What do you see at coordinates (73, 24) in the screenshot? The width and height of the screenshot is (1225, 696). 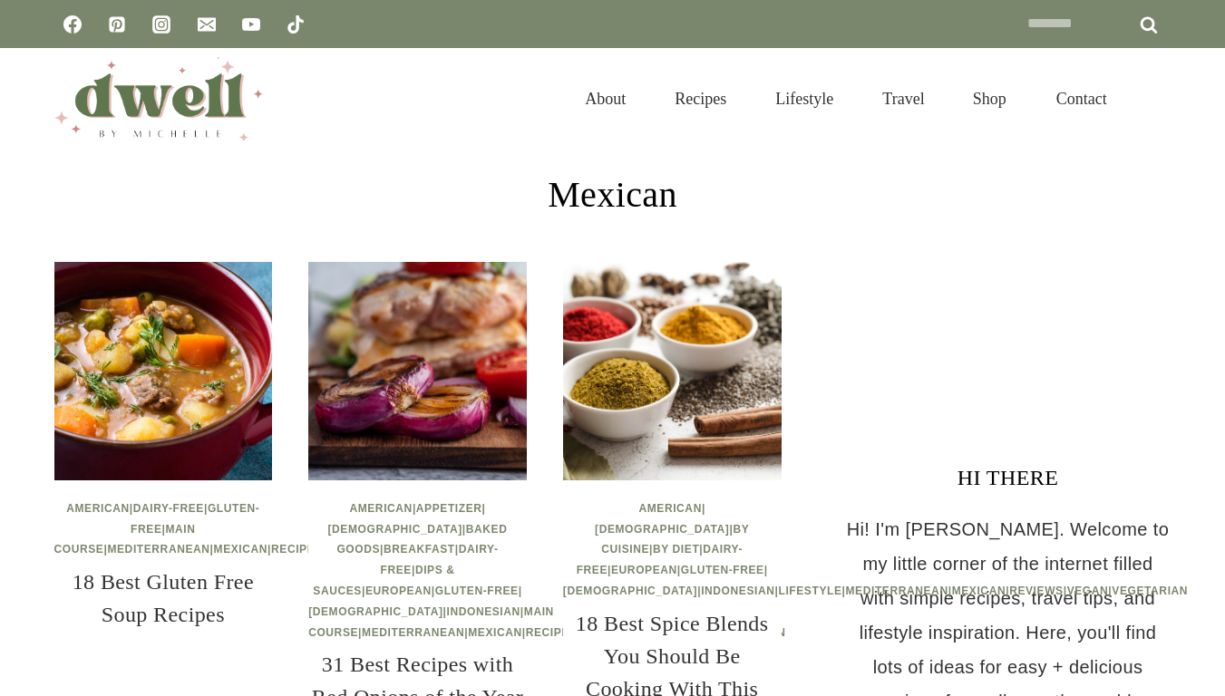 I see `a: Facebook` at bounding box center [73, 24].